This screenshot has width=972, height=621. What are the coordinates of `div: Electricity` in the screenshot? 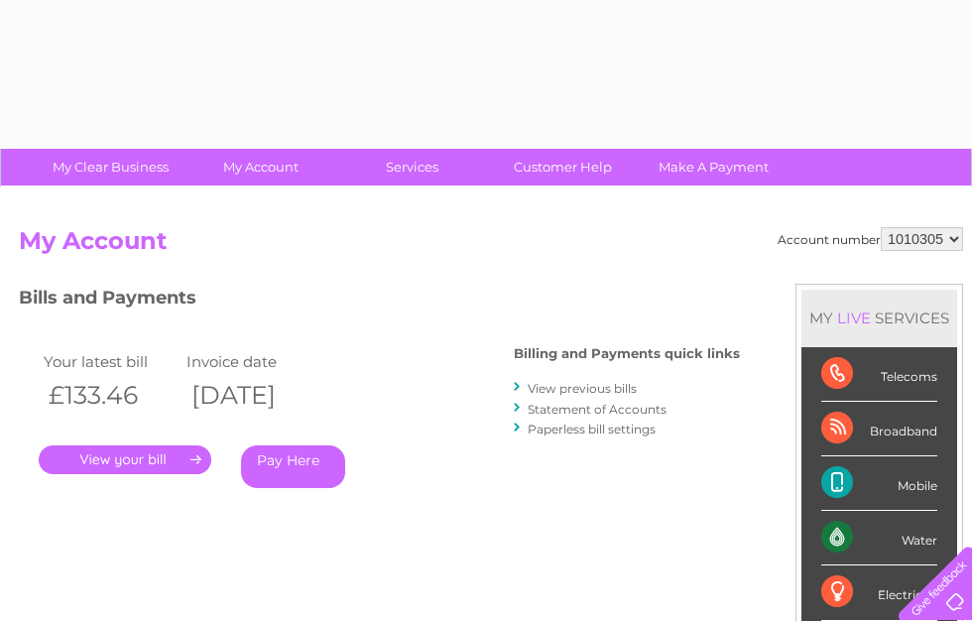 It's located at (879, 592).